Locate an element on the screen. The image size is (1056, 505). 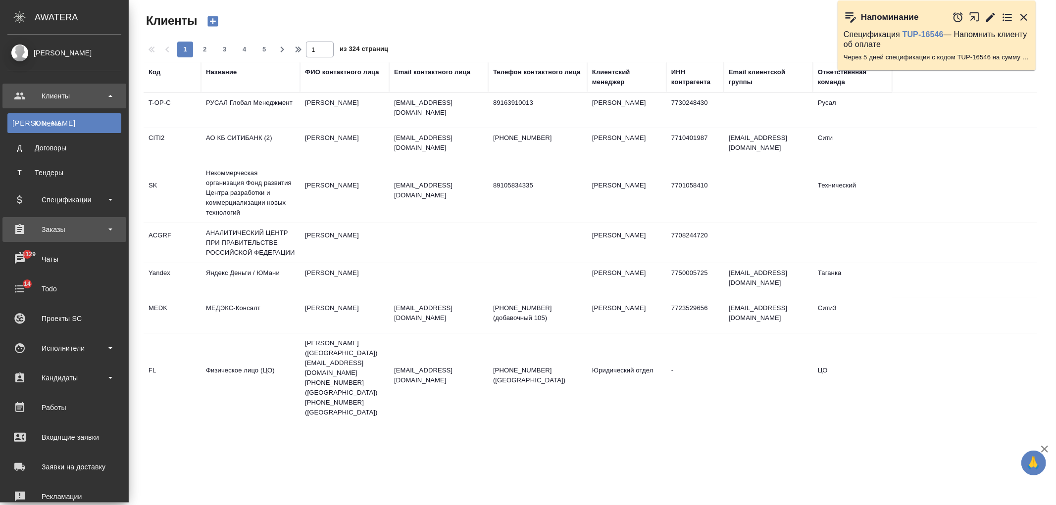
td: 7710401987 is located at coordinates (695, 146).